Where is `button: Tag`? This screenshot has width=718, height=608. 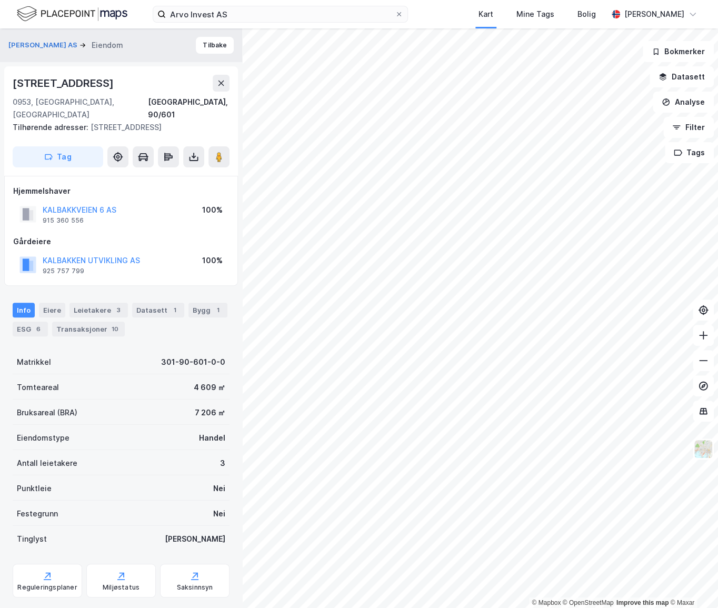 button: Tag is located at coordinates (58, 157).